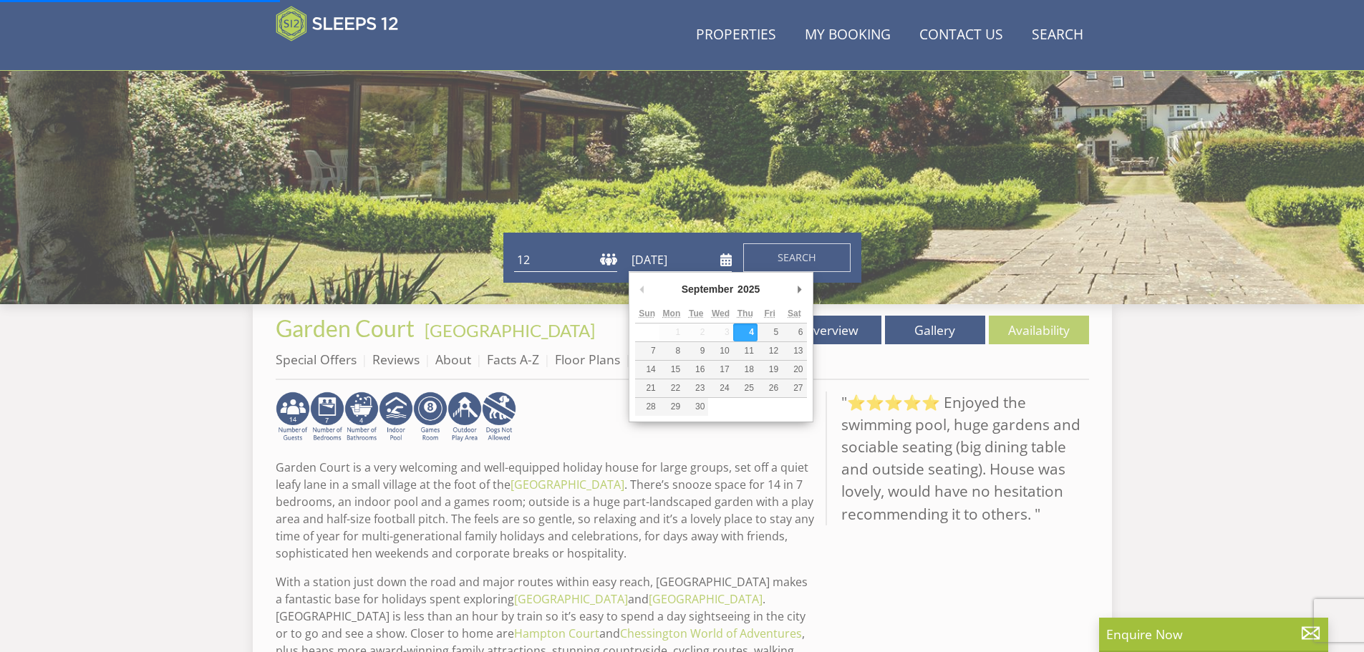 The image size is (1364, 652). What do you see at coordinates (647, 351) in the screenshot?
I see `button: 7` at bounding box center [647, 351].